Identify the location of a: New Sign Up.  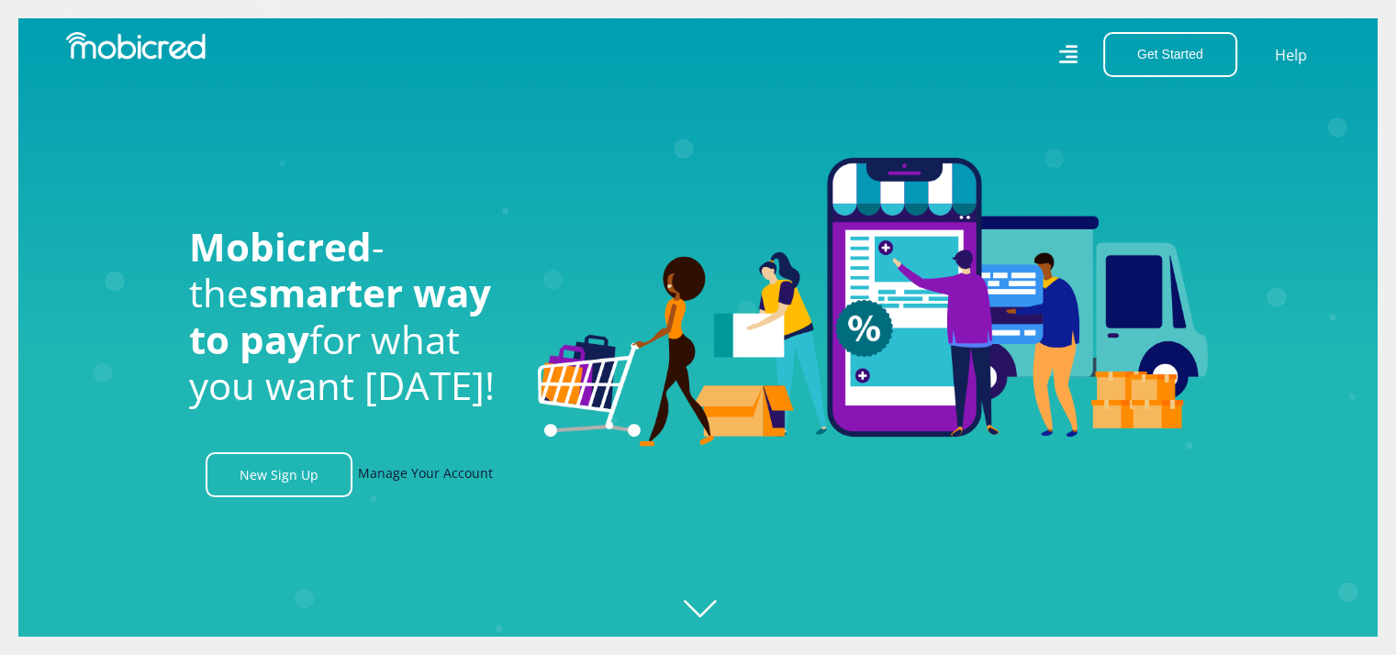
(279, 474).